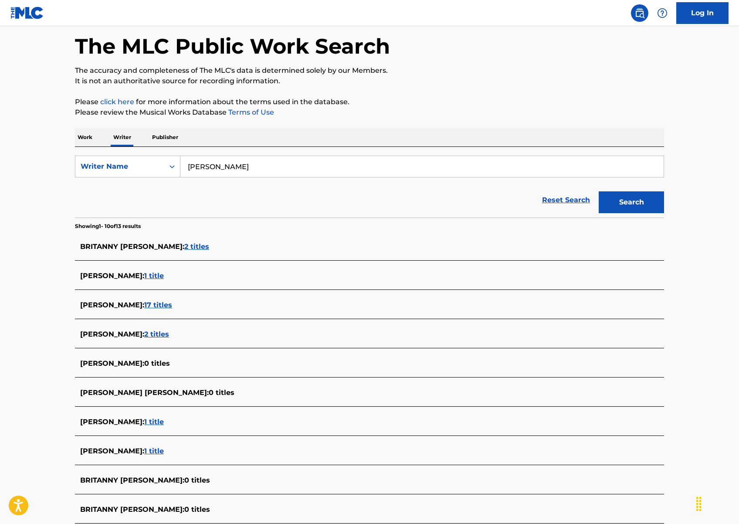 The image size is (739, 524). I want to click on p: The accuracy and completeness of The MLC's data is determined solely by our Members., so click(369, 71).